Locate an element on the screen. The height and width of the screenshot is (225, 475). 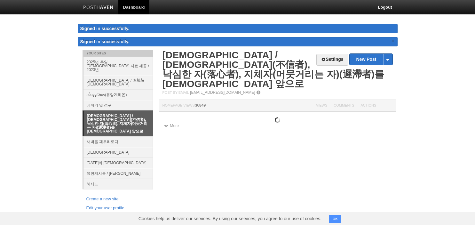
span: Post by Email is located at coordinates (176, 92).